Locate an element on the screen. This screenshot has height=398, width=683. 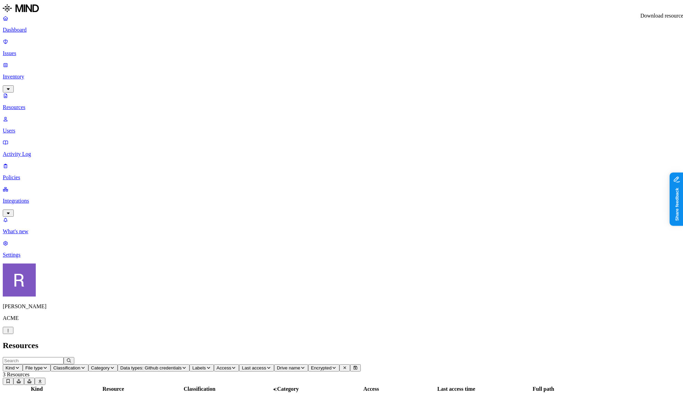
p: Issues is located at coordinates (341, 53).